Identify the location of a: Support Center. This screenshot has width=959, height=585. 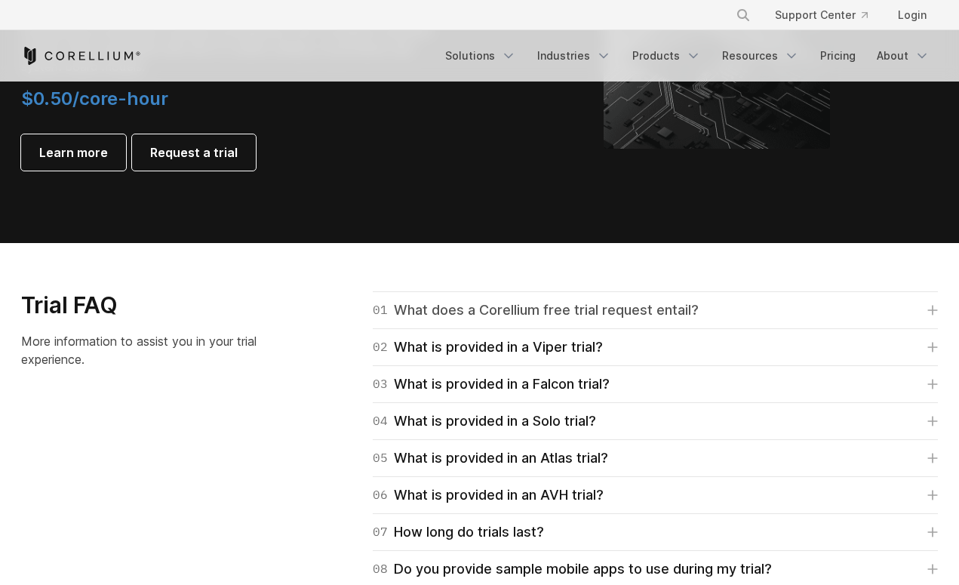
(821, 15).